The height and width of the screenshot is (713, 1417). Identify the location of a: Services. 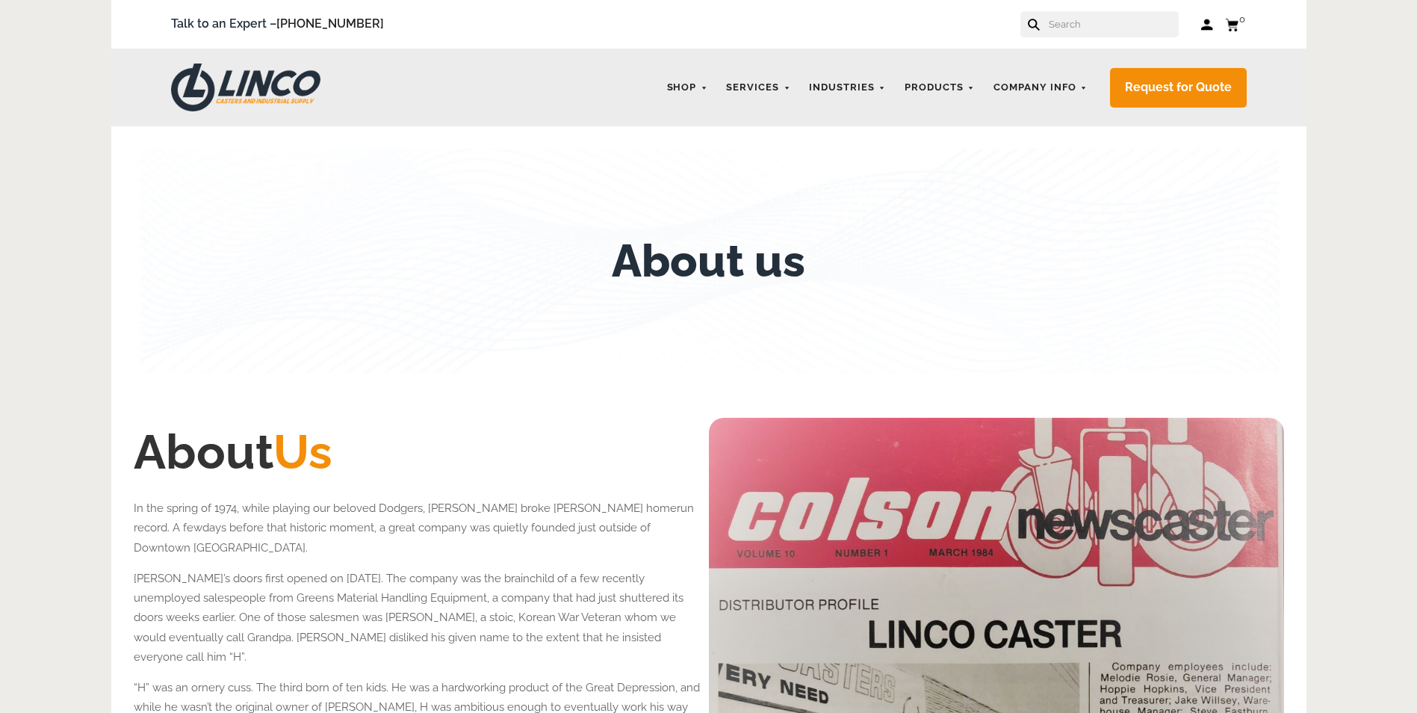
(758, 87).